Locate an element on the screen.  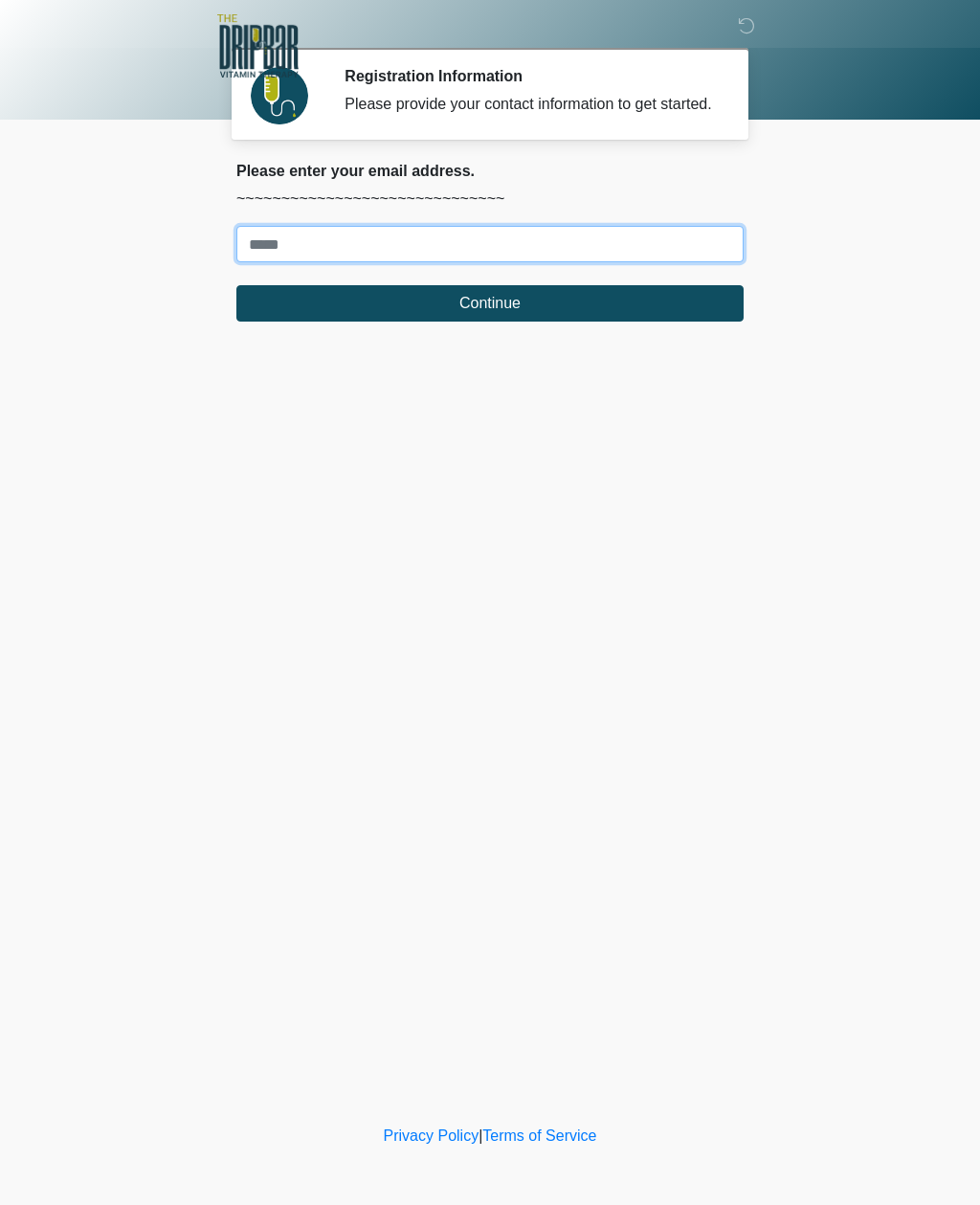
button: Continue is located at coordinates (490, 304).